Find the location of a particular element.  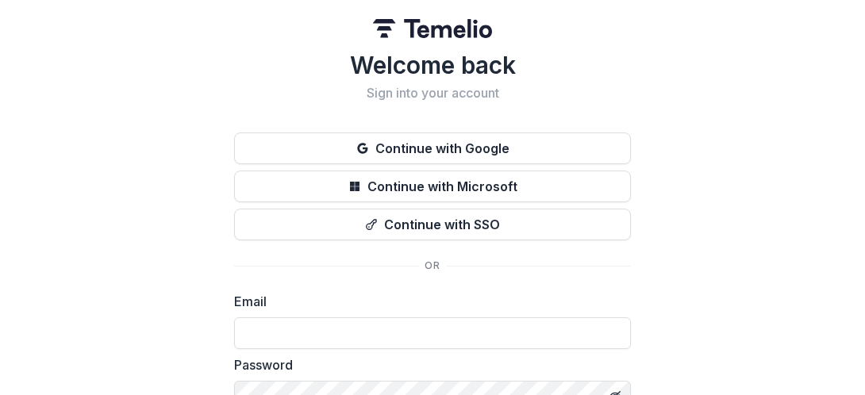

img: Temelio is located at coordinates (433, 29).